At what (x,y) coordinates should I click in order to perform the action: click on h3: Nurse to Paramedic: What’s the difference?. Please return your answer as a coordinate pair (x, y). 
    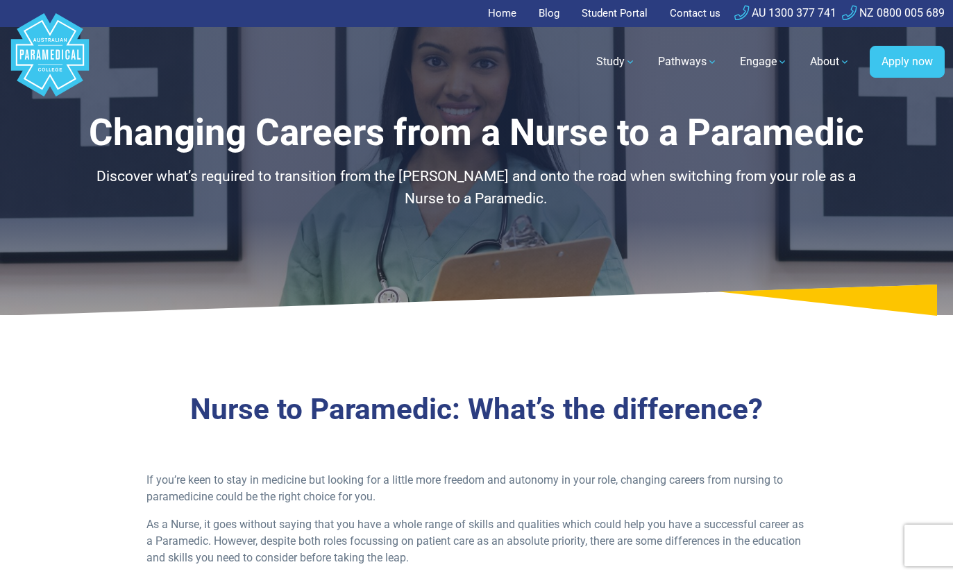
    Looking at the image, I should click on (476, 409).